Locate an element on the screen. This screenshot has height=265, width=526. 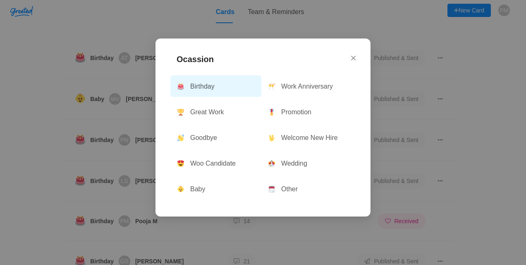
h2: Ocassion is located at coordinates (263, 61).